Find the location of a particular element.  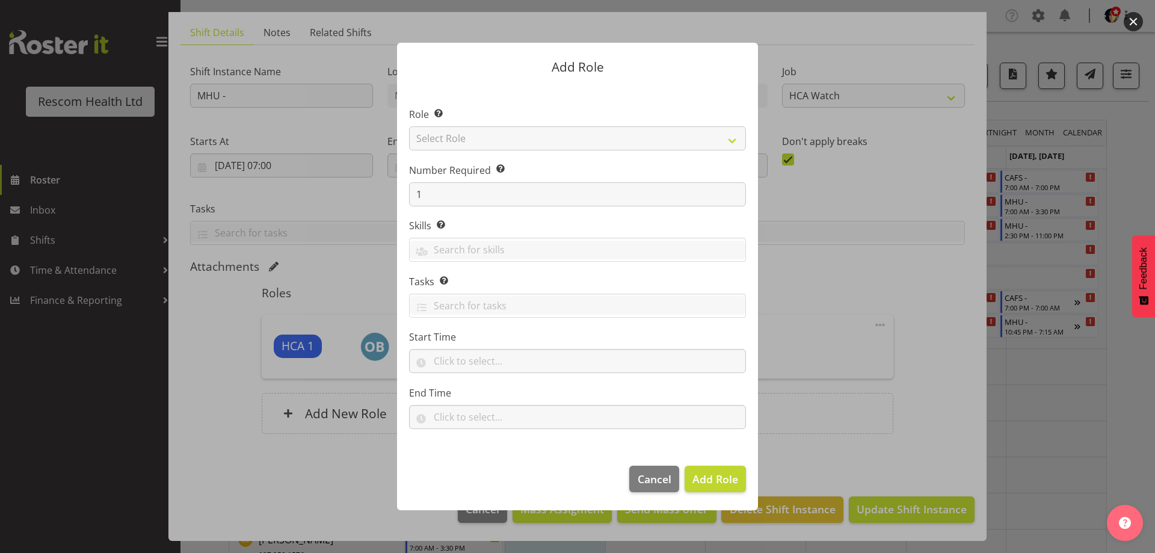

span: Cancel is located at coordinates (654, 479).